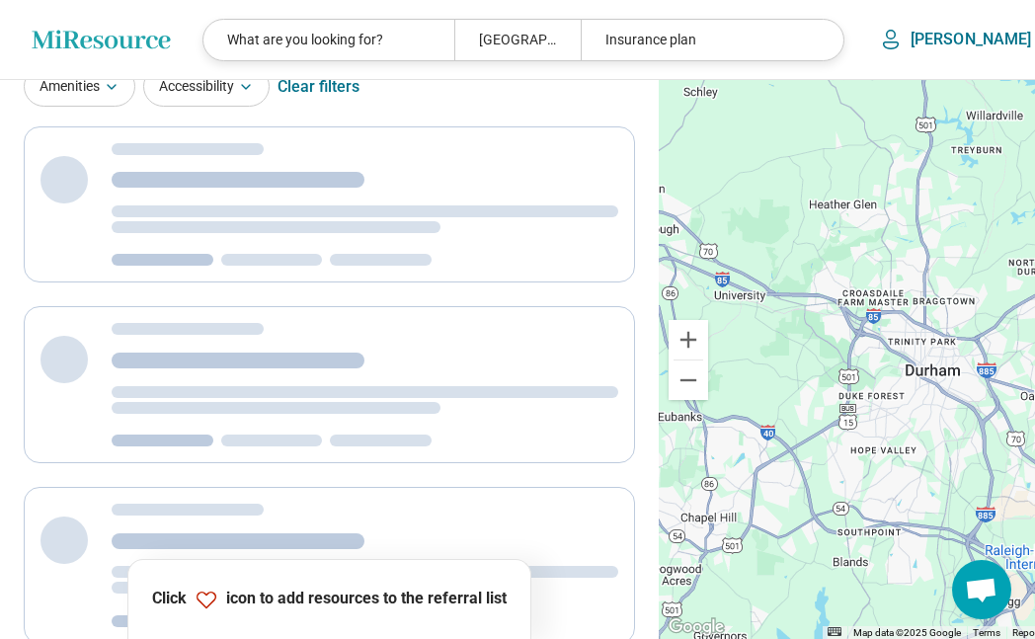 The width and height of the screenshot is (1035, 639). I want to click on div: What are you looking for?, so click(329, 39).